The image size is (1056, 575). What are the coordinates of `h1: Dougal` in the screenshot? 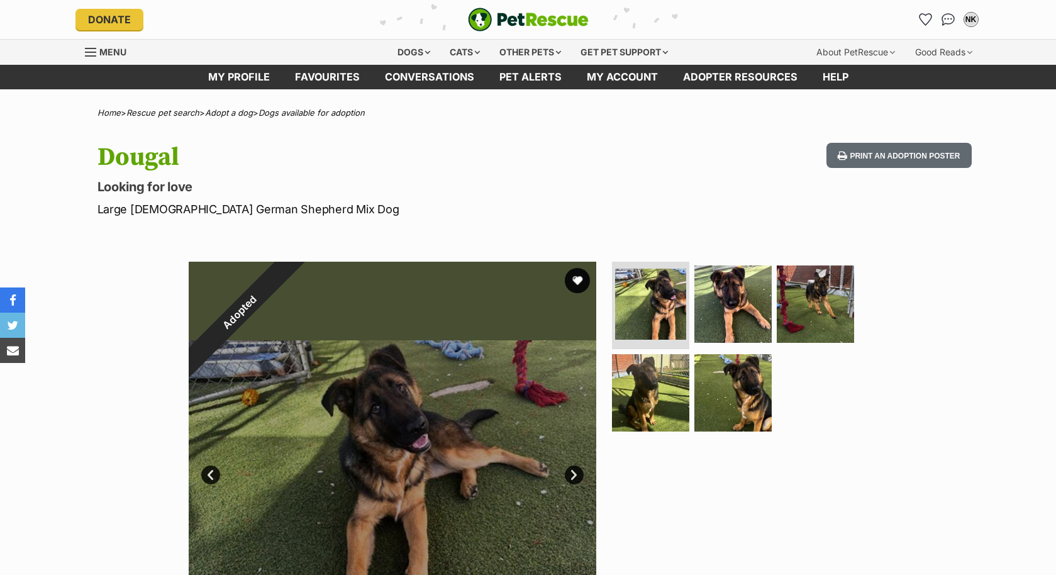 It's located at (363, 157).